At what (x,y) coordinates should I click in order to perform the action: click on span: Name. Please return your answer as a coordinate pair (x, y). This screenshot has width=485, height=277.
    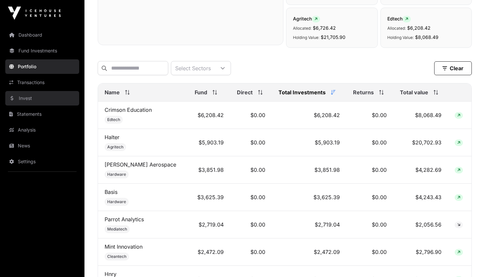
    Looking at the image, I should click on (112, 92).